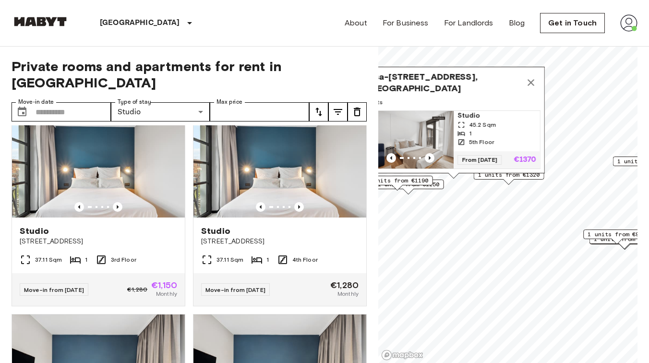 The height and width of the screenshot is (363, 649). I want to click on a: About, so click(356, 23).